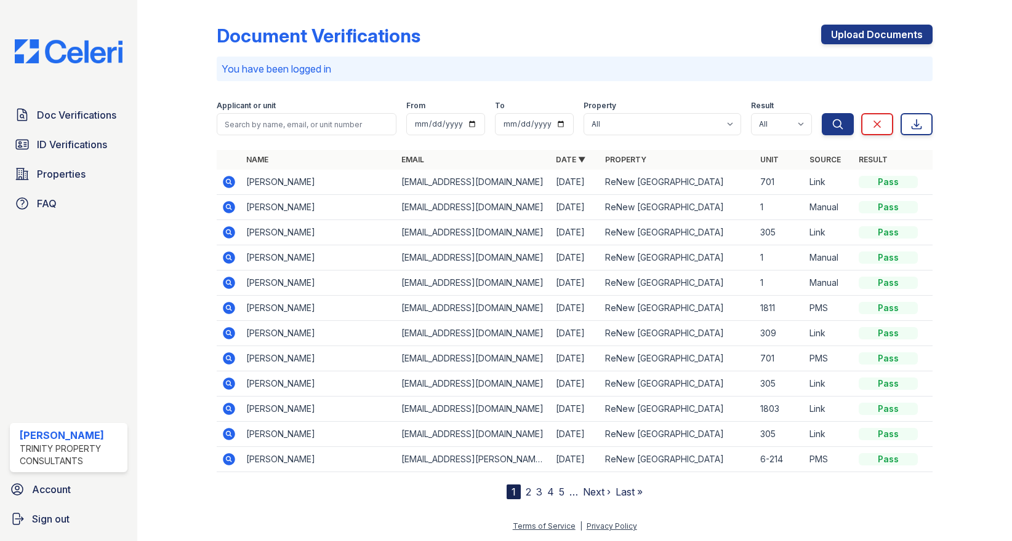 The image size is (1012, 541). What do you see at coordinates (544, 526) in the screenshot?
I see `a: Terms of Service` at bounding box center [544, 526].